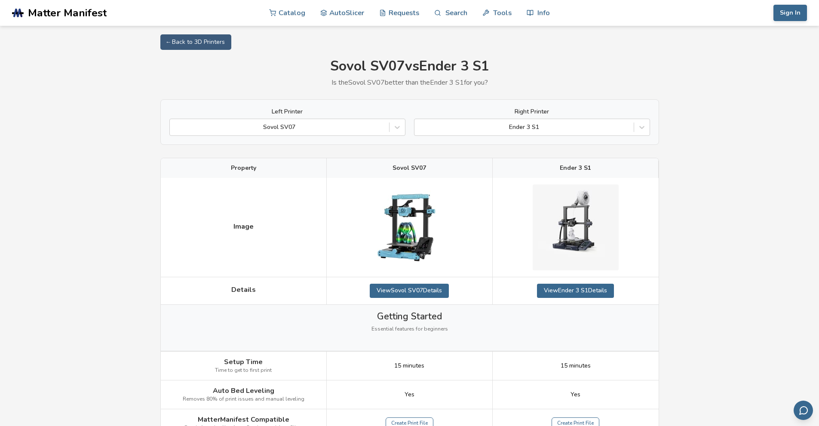  Describe the element at coordinates (243, 400) in the screenshot. I see `span: Removes 80% of print issues and manual leveling` at that location.